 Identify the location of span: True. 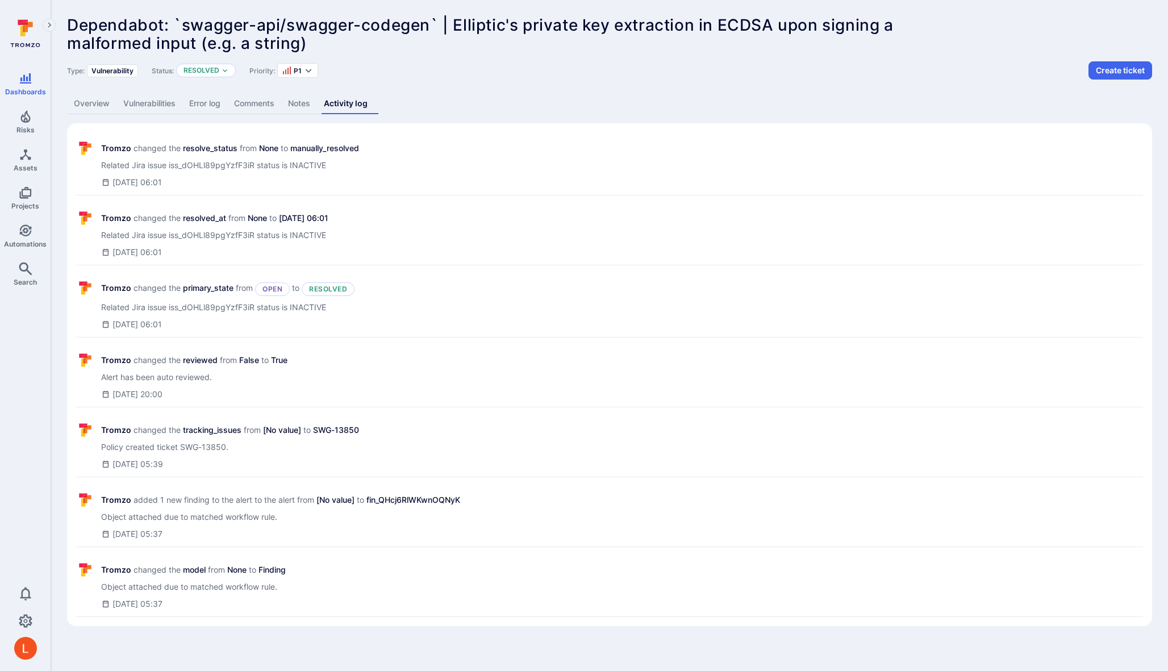
(279, 360).